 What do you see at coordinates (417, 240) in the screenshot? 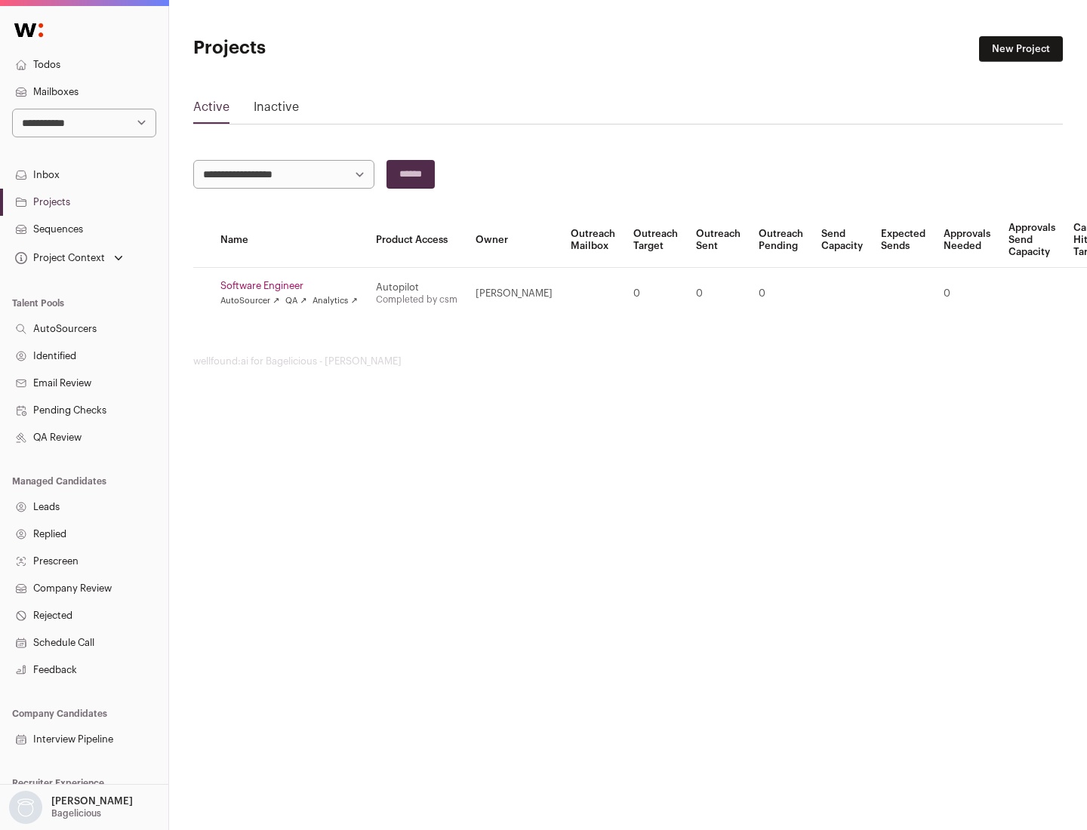
I see `th: Product Access` at bounding box center [417, 240].